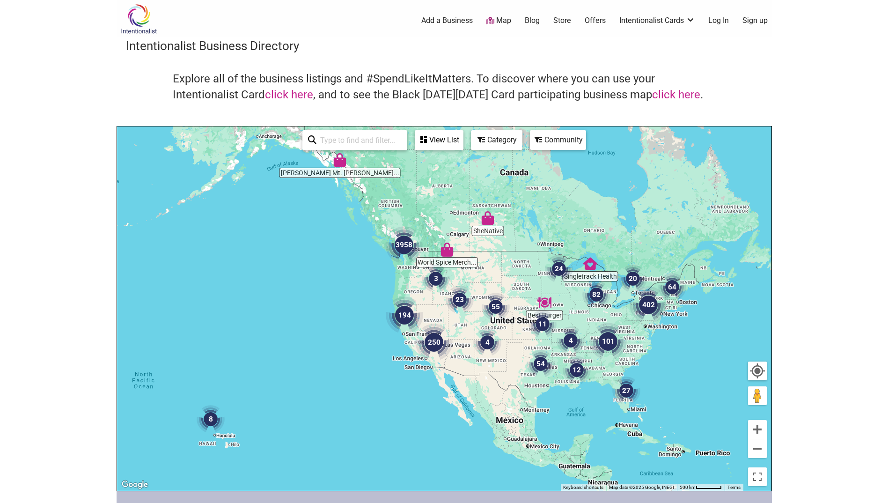 This screenshot has width=888, height=503. What do you see at coordinates (641, 487) in the screenshot?
I see `span: Map data ©2025 Google, INEGI` at bounding box center [641, 487].